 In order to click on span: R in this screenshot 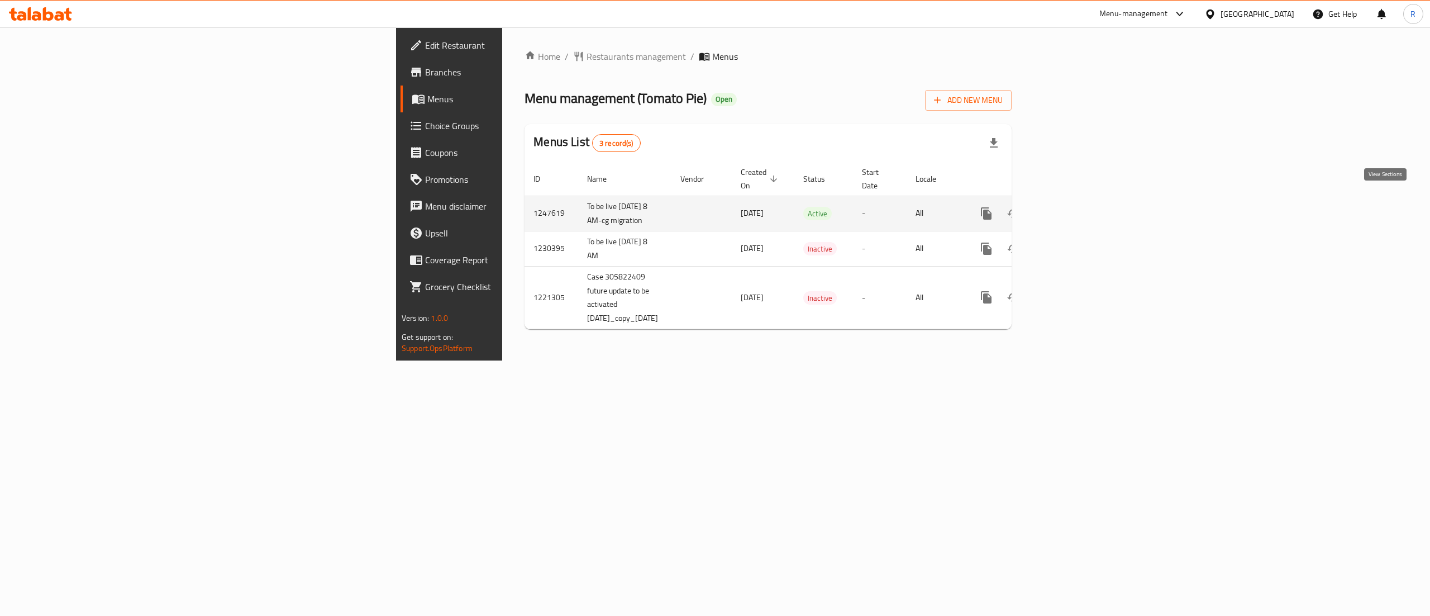, I will do `click(1413, 14)`.